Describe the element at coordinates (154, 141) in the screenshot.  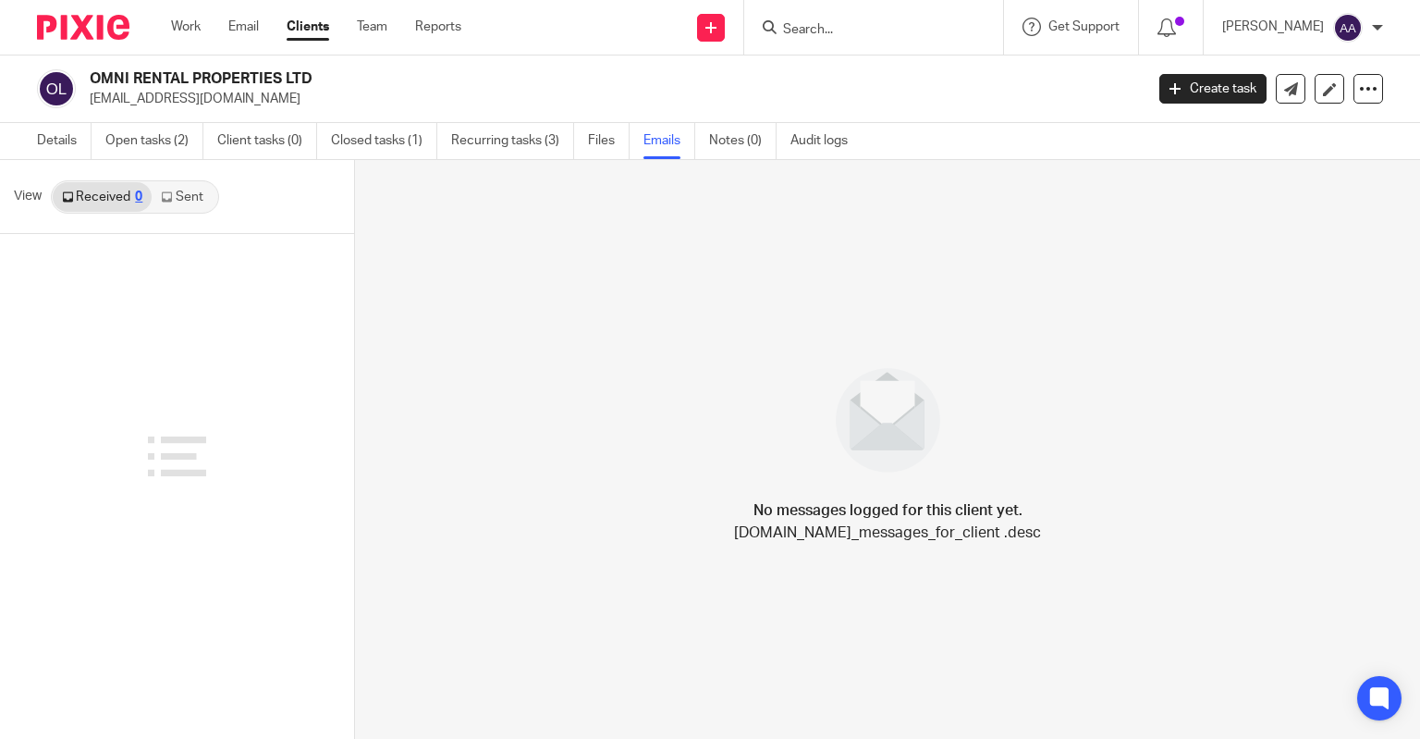
I see `a: Open tasks (2)` at that location.